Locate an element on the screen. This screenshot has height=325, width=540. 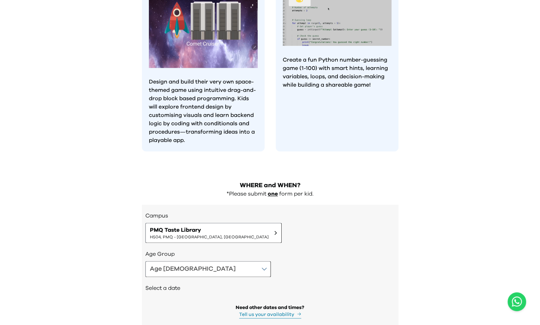
button: Open WhatsApp chat is located at coordinates (516, 302).